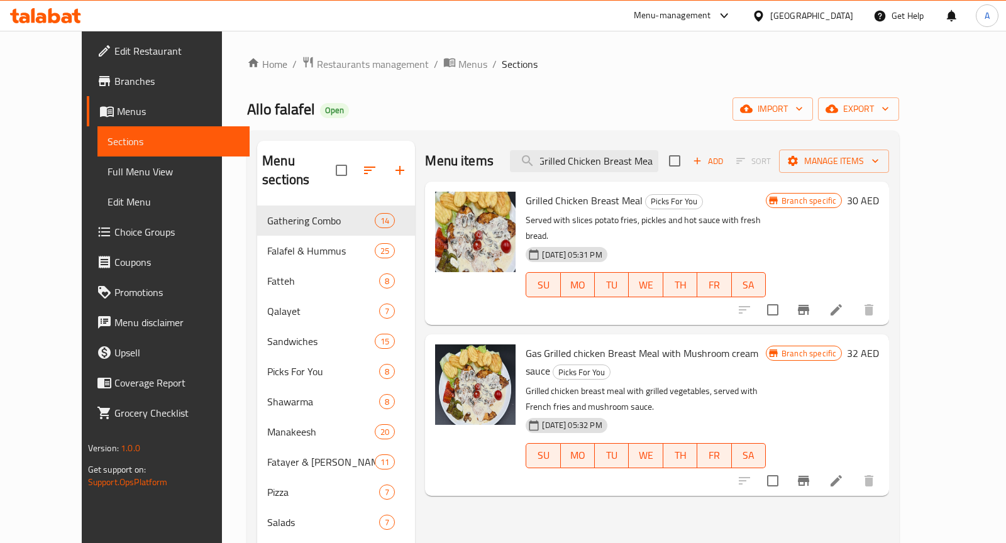  I want to click on a: Choice Groups, so click(168, 232).